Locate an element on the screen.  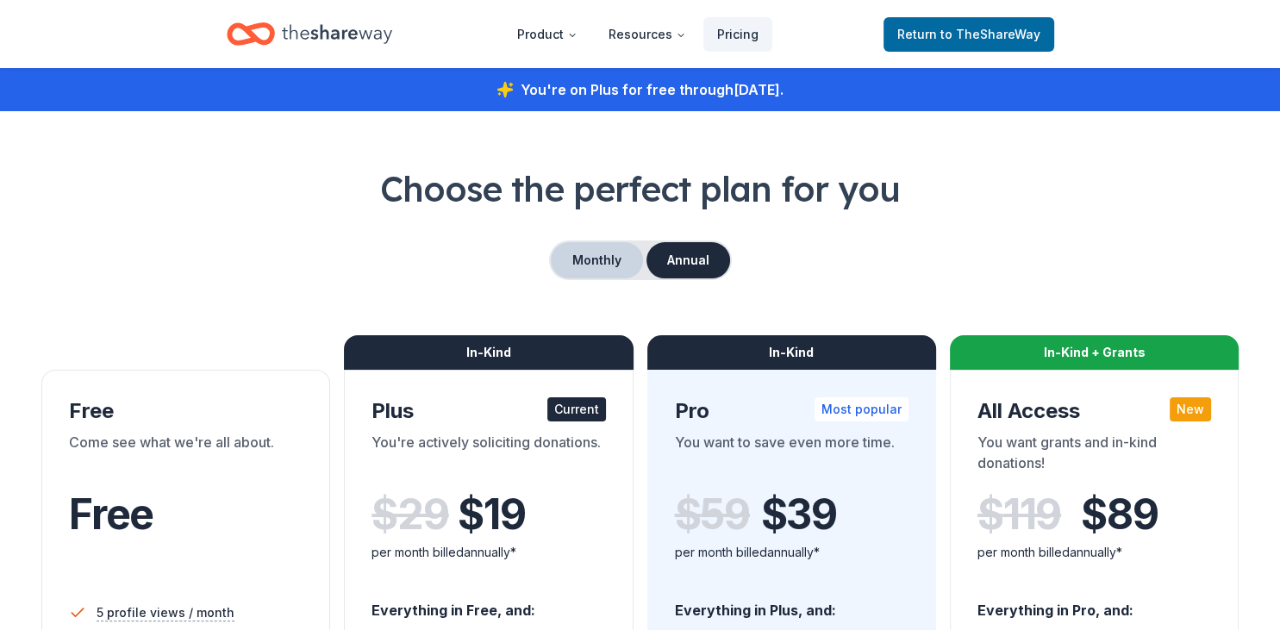
div: Current is located at coordinates (577, 409).